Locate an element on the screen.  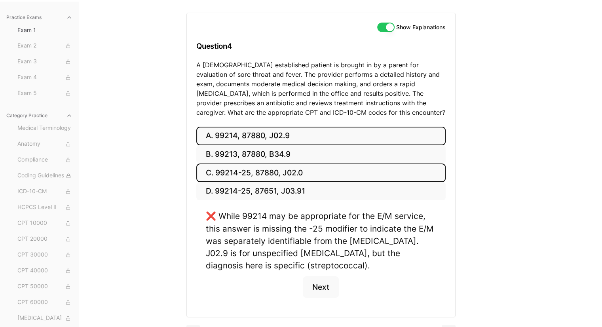
div: ❌ While 99214 may be appropriate for the E/M service, this answer is missing the -25 modifier to ... is located at coordinates (321, 241).